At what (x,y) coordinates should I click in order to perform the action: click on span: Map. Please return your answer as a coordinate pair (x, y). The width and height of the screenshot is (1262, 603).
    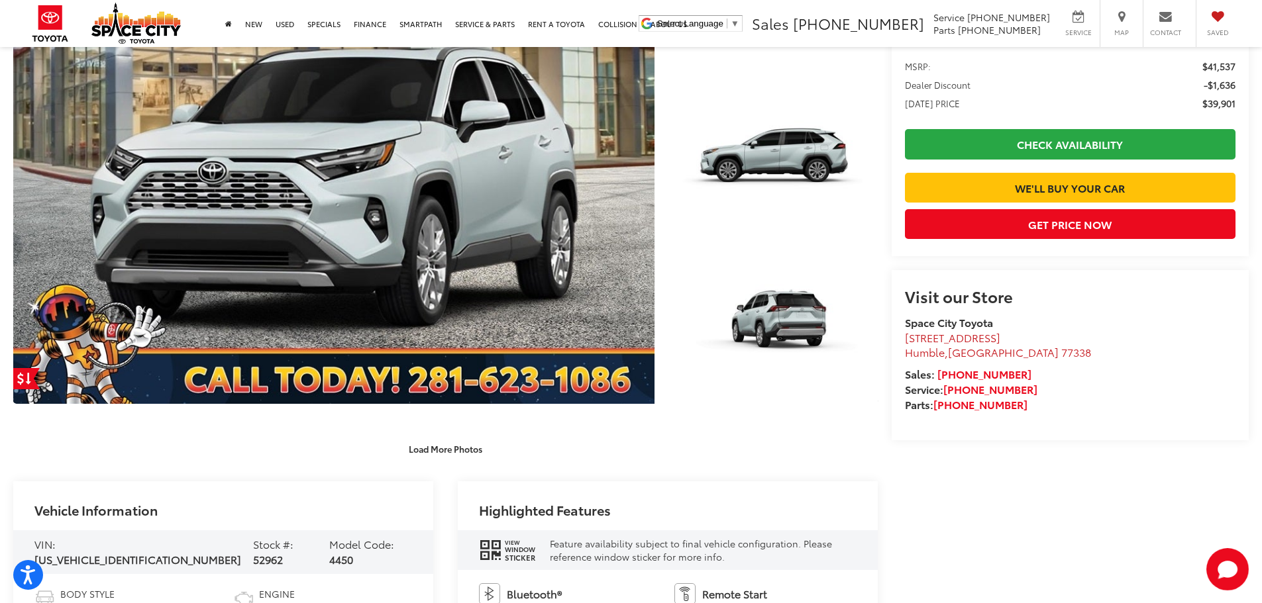
    Looking at the image, I should click on (1121, 32).